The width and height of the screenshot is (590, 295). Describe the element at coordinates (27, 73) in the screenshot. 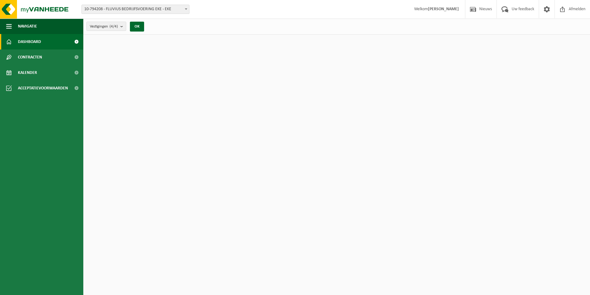

I see `span: Kalender` at that location.